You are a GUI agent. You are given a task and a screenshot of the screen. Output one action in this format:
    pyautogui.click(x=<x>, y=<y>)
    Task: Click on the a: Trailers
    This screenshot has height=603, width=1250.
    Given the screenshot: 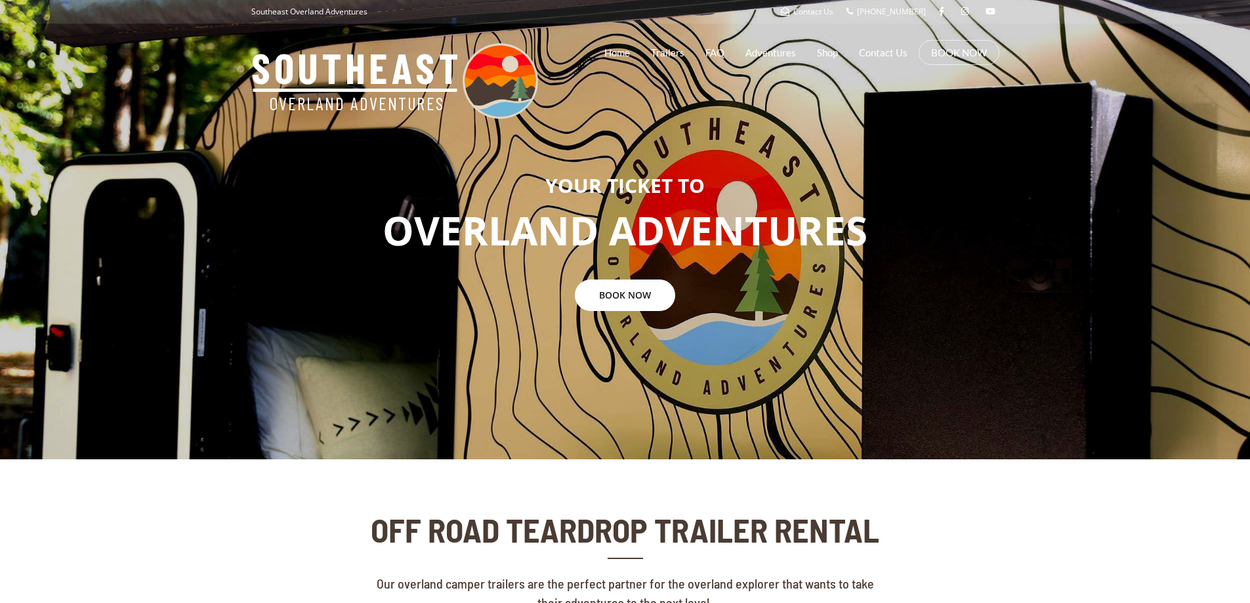 What is the action you would take?
    pyautogui.click(x=667, y=52)
    